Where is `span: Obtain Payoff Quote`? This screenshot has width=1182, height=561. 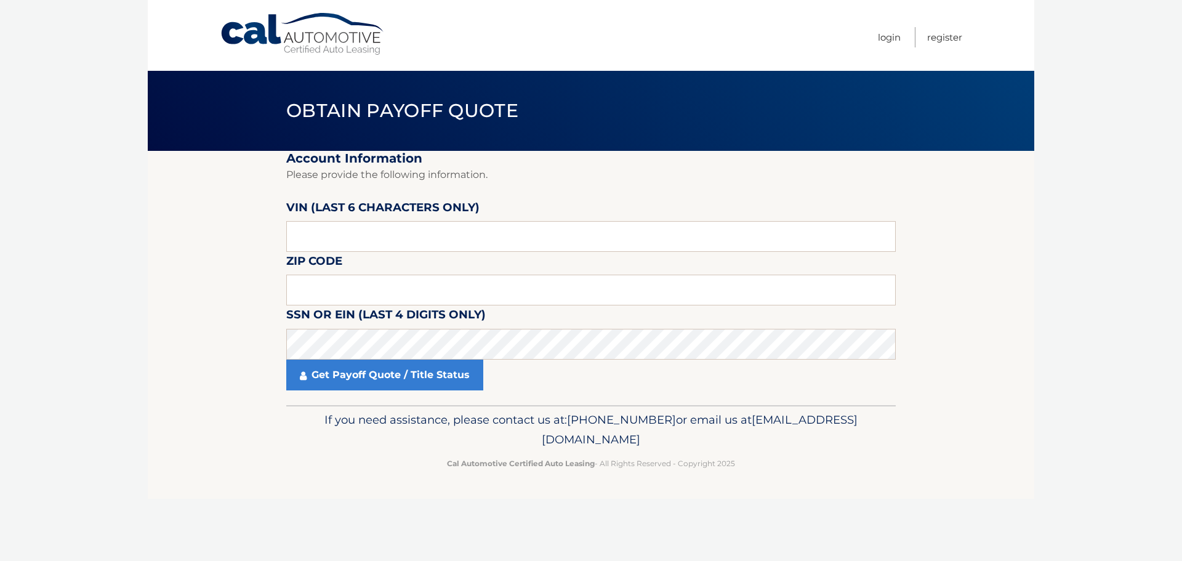 span: Obtain Payoff Quote is located at coordinates (402, 110).